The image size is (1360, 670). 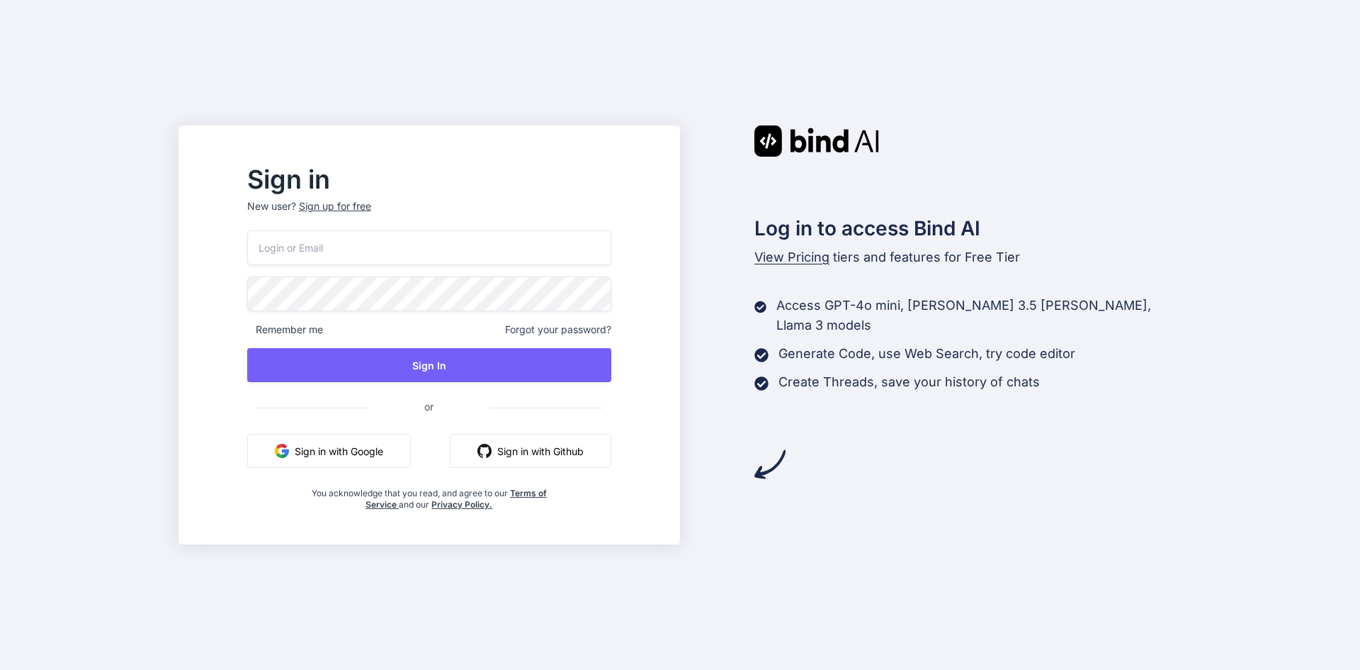 What do you see at coordinates (429, 406) in the screenshot?
I see `span: or` at bounding box center [429, 406].